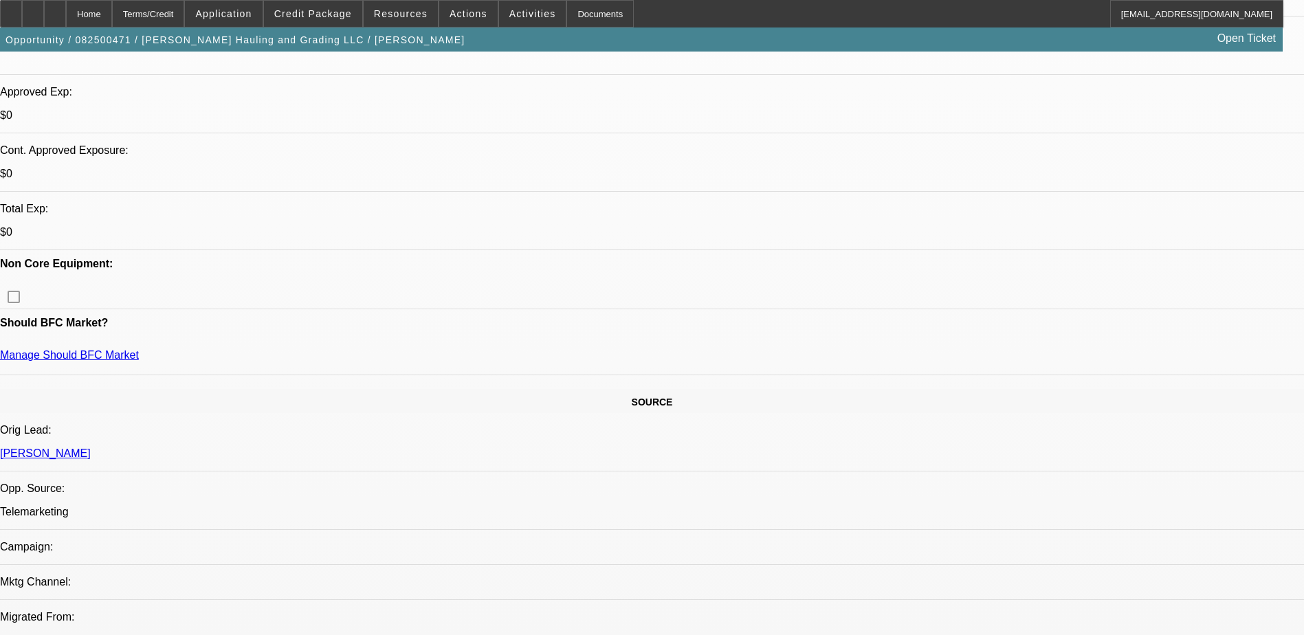  I want to click on span: Credit Package, so click(313, 14).